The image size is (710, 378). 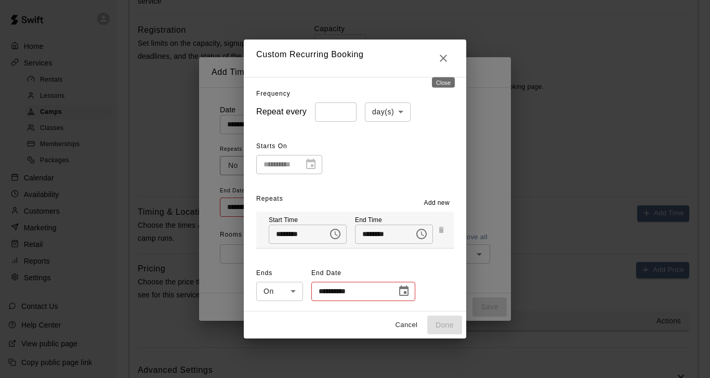 I want to click on div: On, so click(x=280, y=291).